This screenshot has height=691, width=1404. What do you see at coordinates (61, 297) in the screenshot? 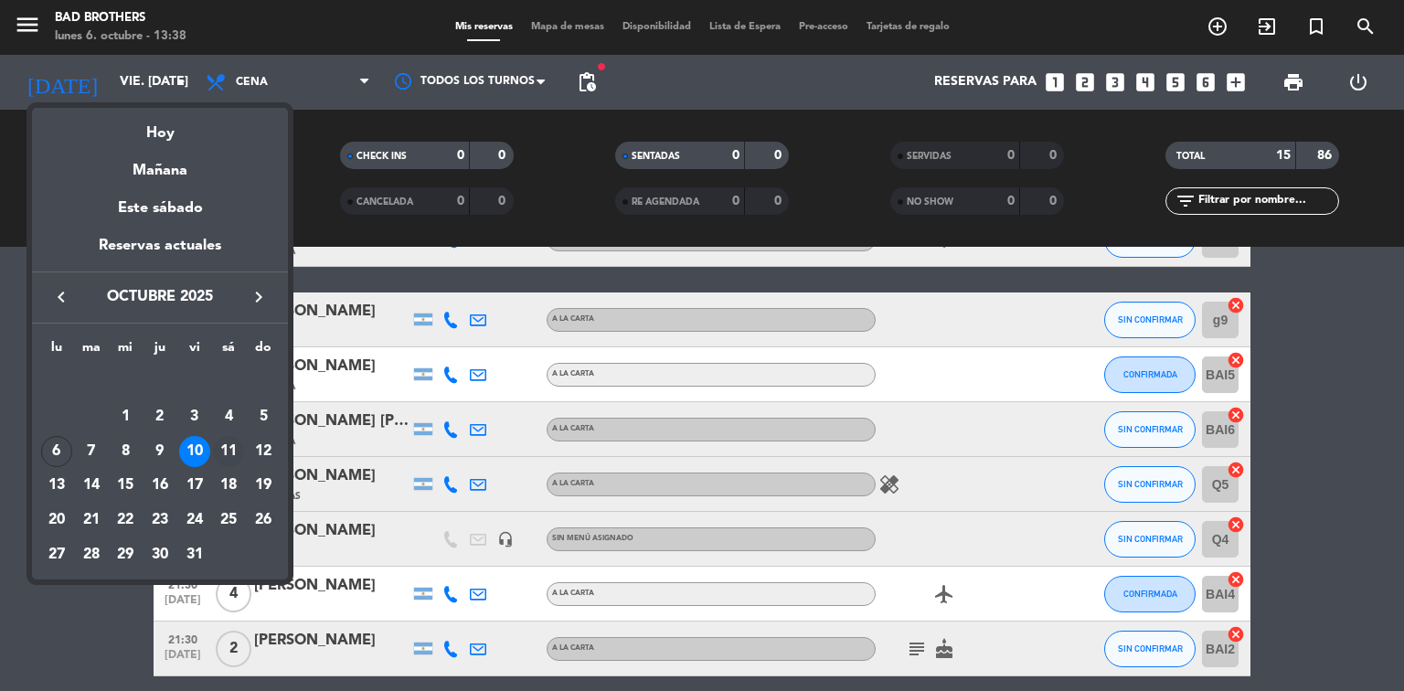
I see `button: keyboard_arrow_left` at bounding box center [61, 297].